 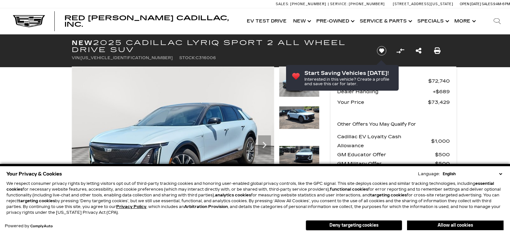 What do you see at coordinates (385, 92) in the screenshot?
I see `span: Dealer Handling` at bounding box center [385, 92].